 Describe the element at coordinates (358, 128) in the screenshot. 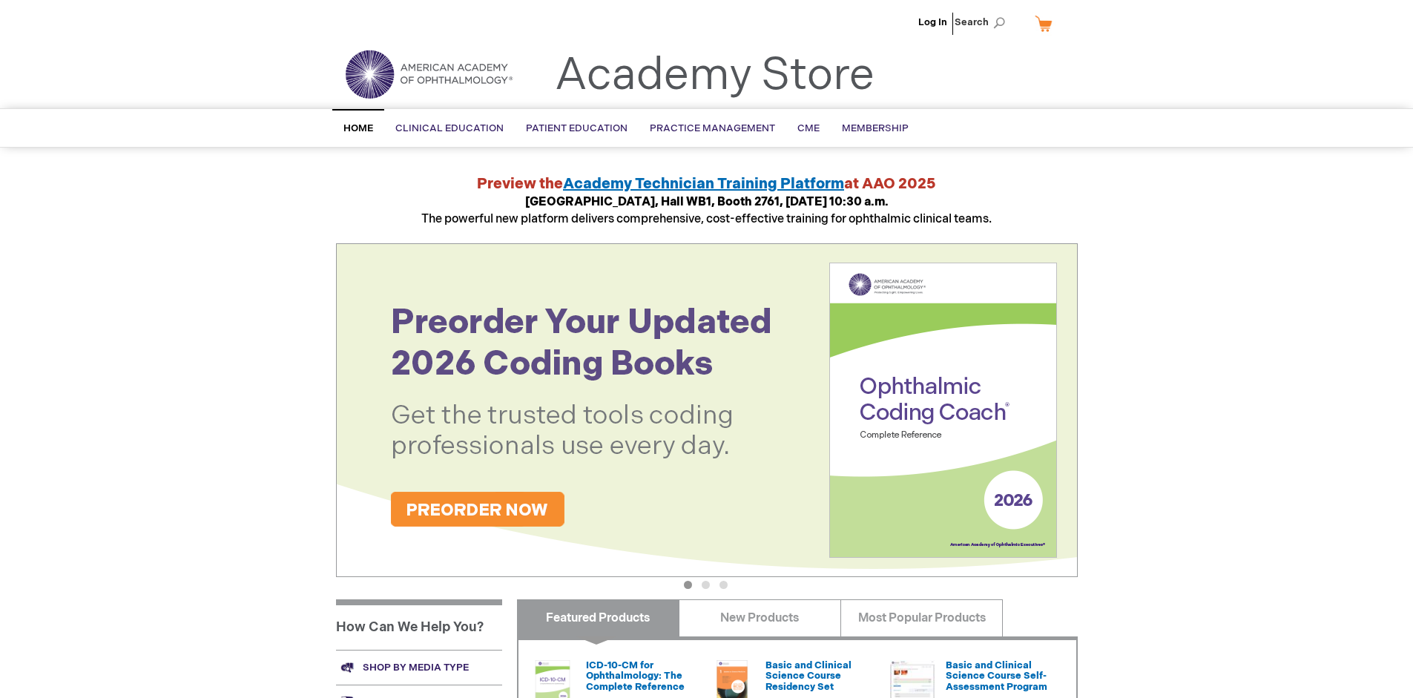

I see `span: Home` at that location.